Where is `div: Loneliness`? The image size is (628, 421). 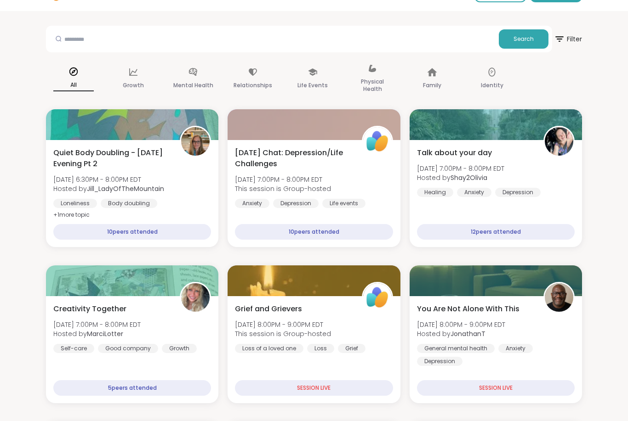
div: Loneliness is located at coordinates (75, 204).